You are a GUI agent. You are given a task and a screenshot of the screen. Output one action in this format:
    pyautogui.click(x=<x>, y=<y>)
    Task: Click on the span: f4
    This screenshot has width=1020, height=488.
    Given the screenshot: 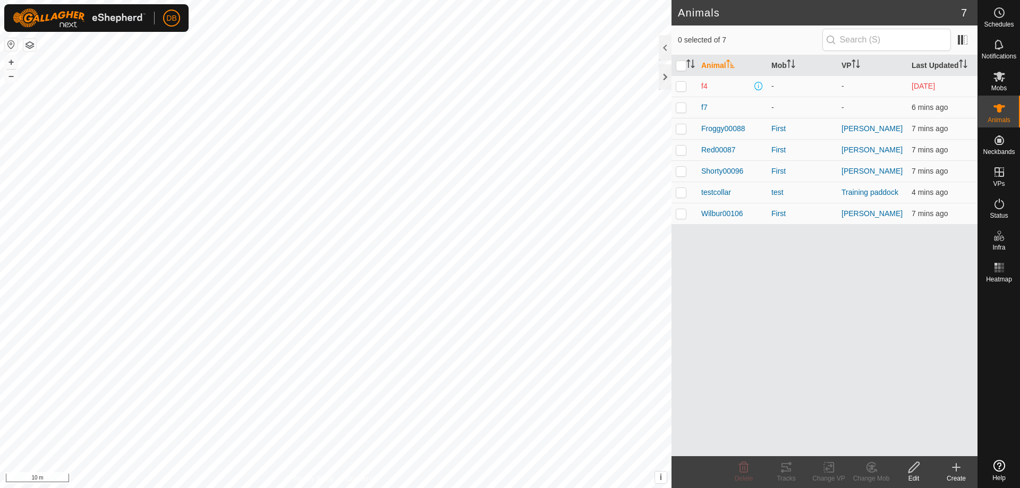 What is the action you would take?
    pyautogui.click(x=704, y=86)
    